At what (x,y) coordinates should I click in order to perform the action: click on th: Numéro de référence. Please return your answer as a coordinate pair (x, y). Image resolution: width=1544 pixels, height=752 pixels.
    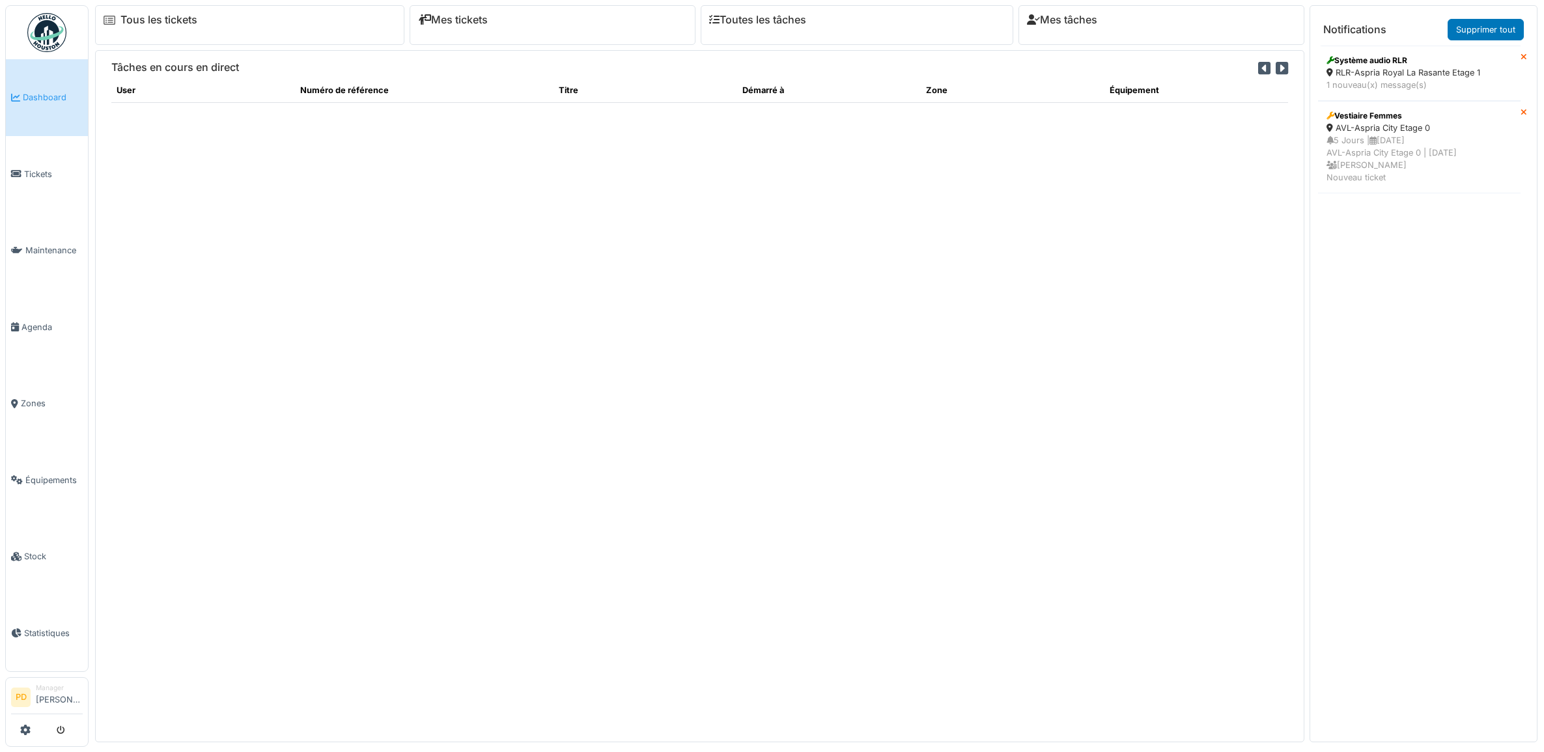
    Looking at the image, I should click on (424, 91).